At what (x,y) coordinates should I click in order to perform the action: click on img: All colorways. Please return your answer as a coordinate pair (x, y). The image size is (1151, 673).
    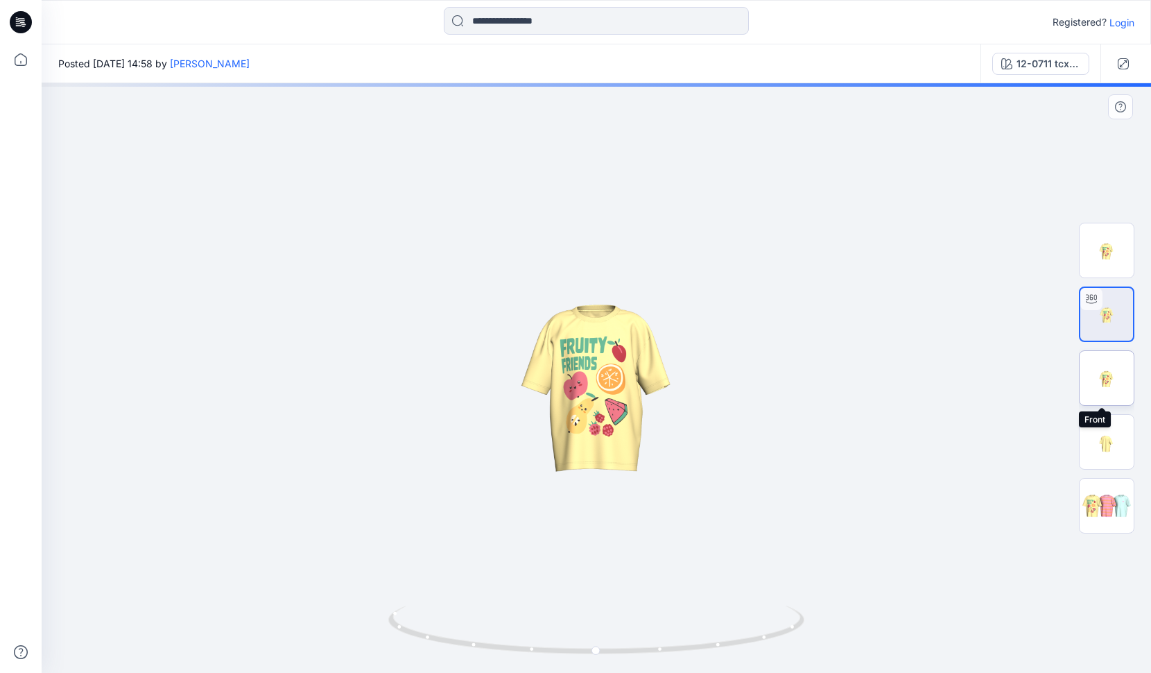
    Looking at the image, I should click on (1107, 505).